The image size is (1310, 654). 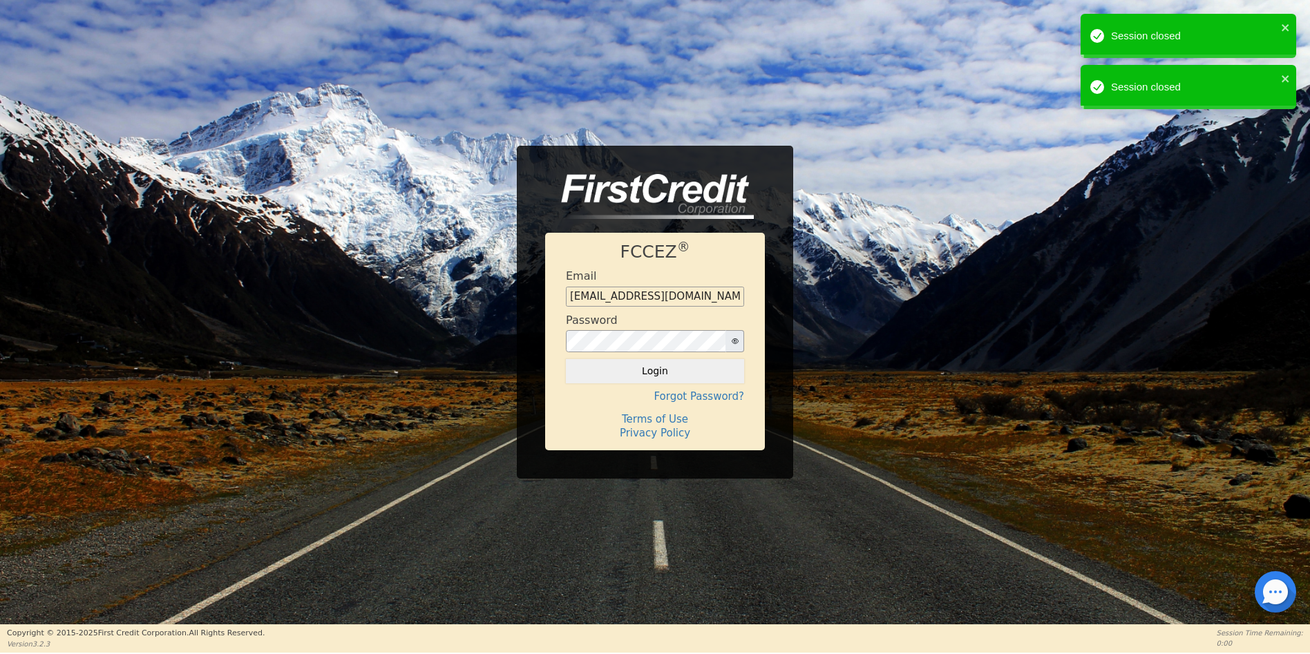 I want to click on img: logo-CMu_cnol.png, so click(x=649, y=197).